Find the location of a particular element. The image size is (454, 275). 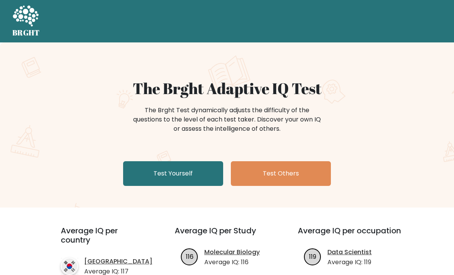

img: country is located at coordinates (69, 266).